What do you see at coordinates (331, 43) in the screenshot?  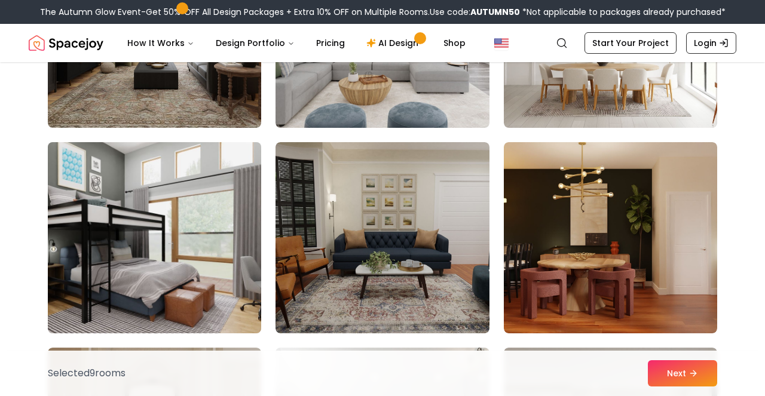 I see `a: Pricing` at bounding box center [331, 43].